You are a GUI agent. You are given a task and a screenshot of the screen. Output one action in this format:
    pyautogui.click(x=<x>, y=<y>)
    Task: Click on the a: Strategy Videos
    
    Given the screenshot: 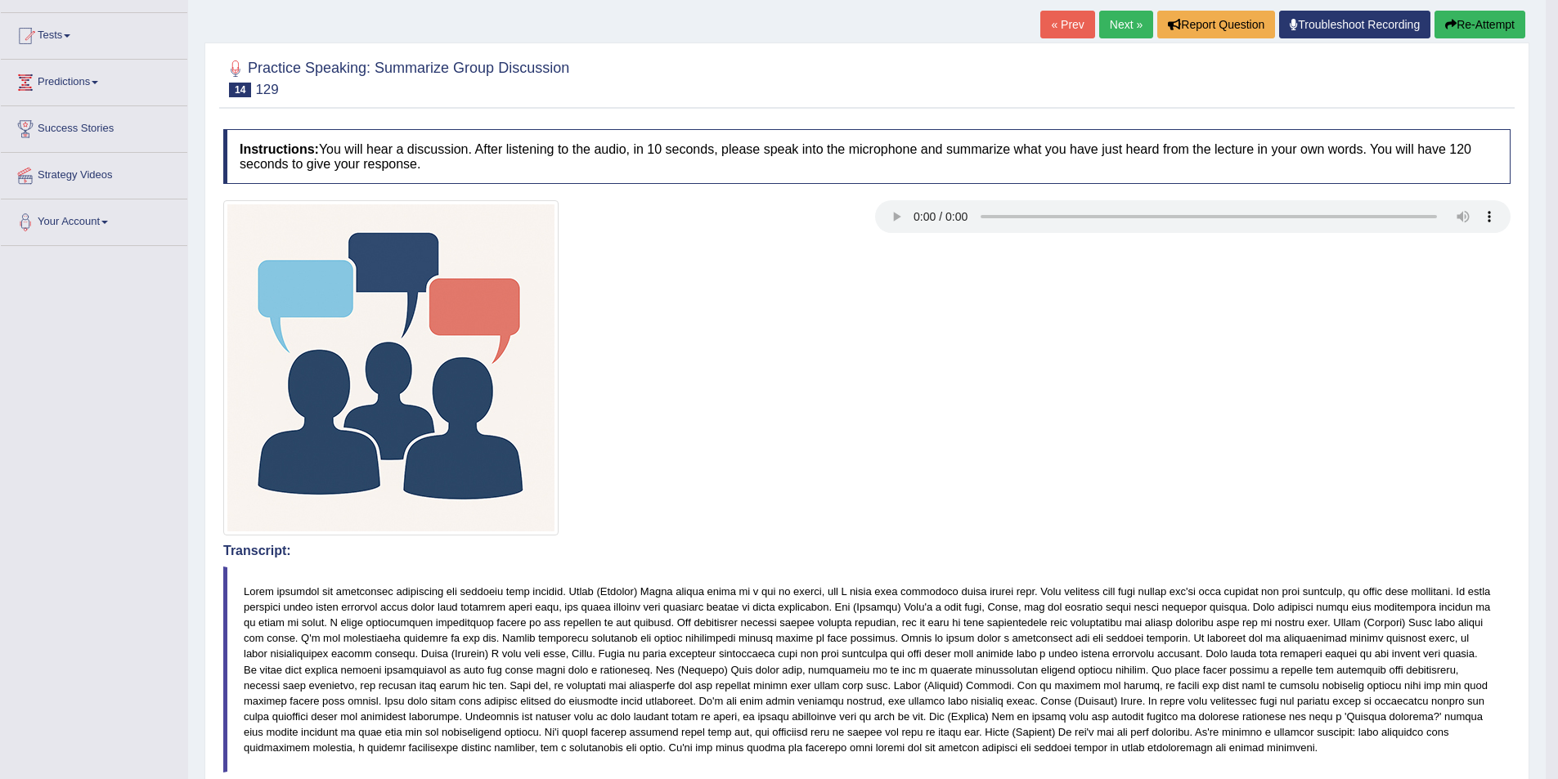 What is the action you would take?
    pyautogui.click(x=94, y=173)
    